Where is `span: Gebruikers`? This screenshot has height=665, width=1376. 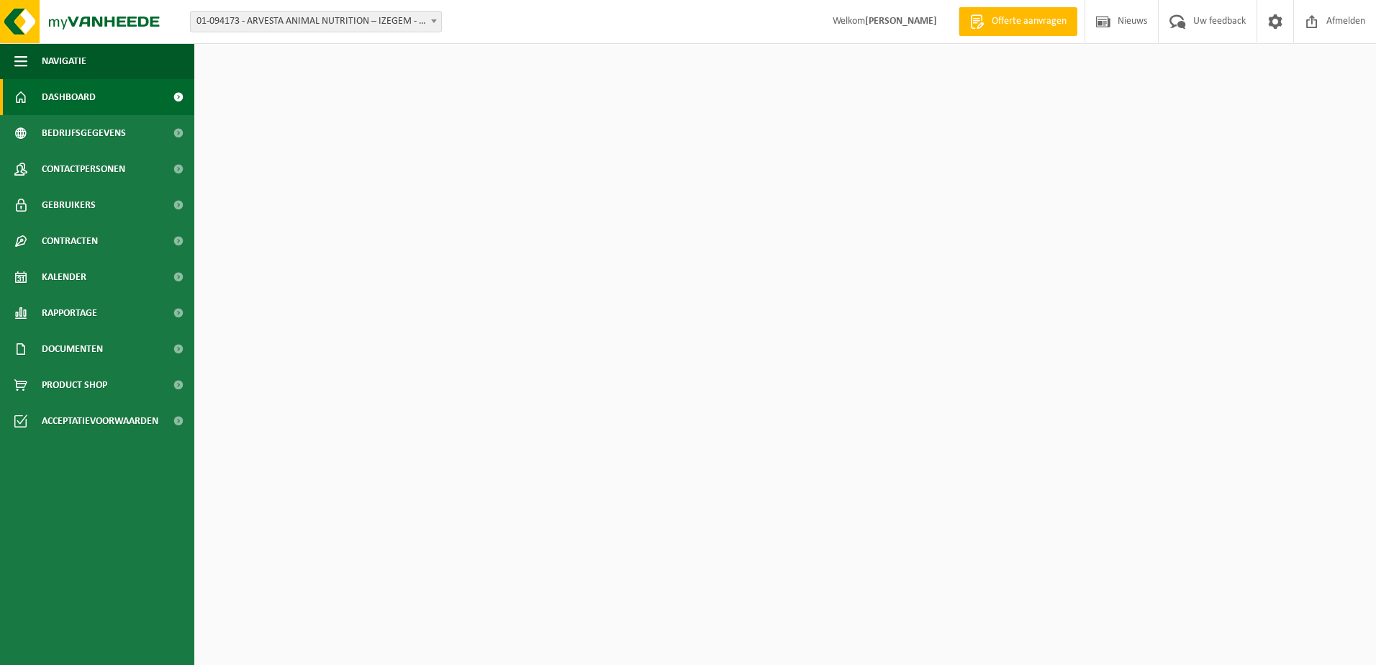
span: Gebruikers is located at coordinates (68, 205).